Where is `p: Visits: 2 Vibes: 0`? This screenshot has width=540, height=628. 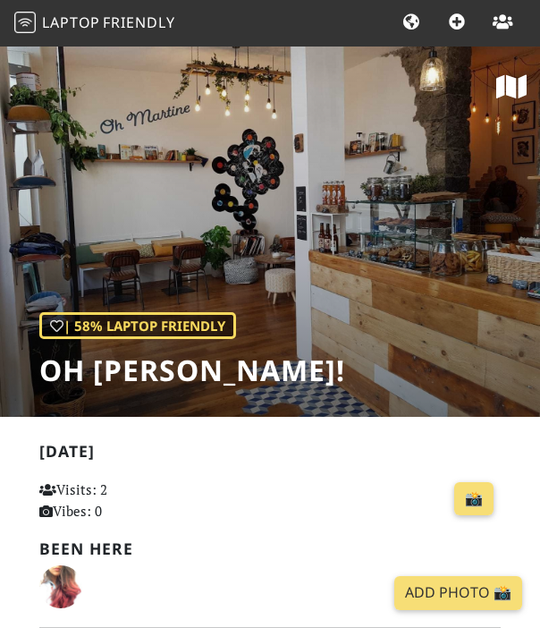 p: Visits: 2 Vibes: 0 is located at coordinates (109, 500).